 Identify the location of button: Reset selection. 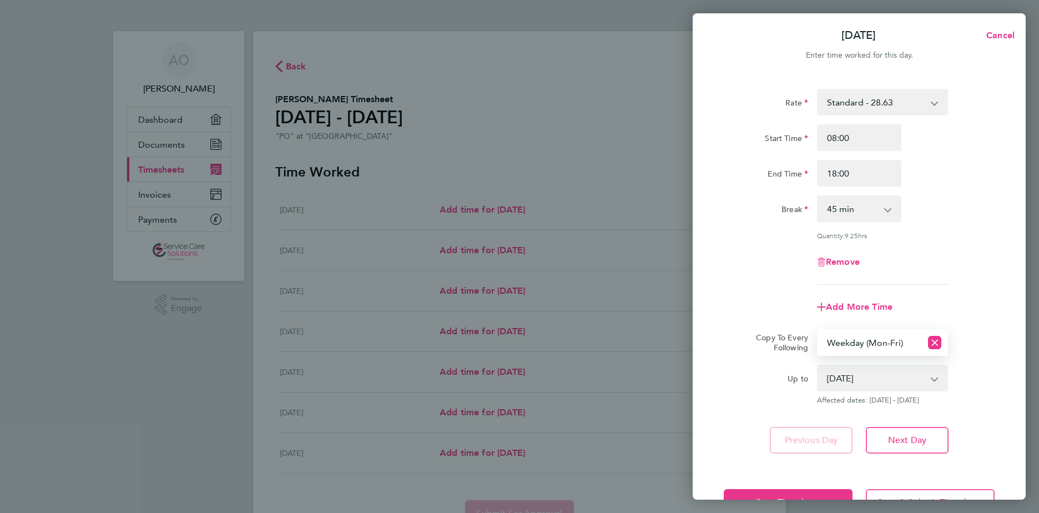
(935, 343).